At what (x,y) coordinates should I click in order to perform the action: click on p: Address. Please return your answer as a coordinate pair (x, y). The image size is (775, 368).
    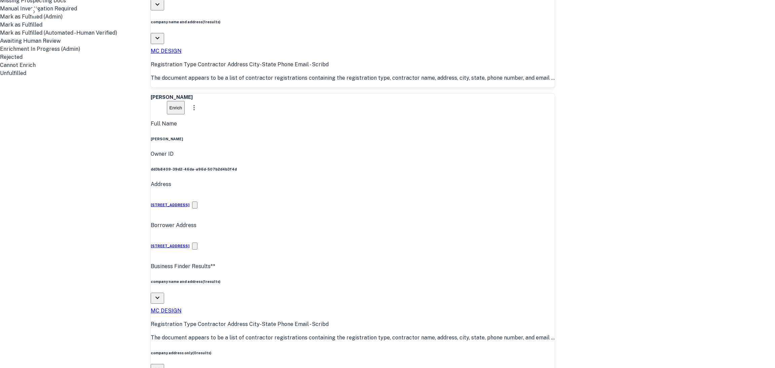
    Looking at the image, I should click on (353, 184).